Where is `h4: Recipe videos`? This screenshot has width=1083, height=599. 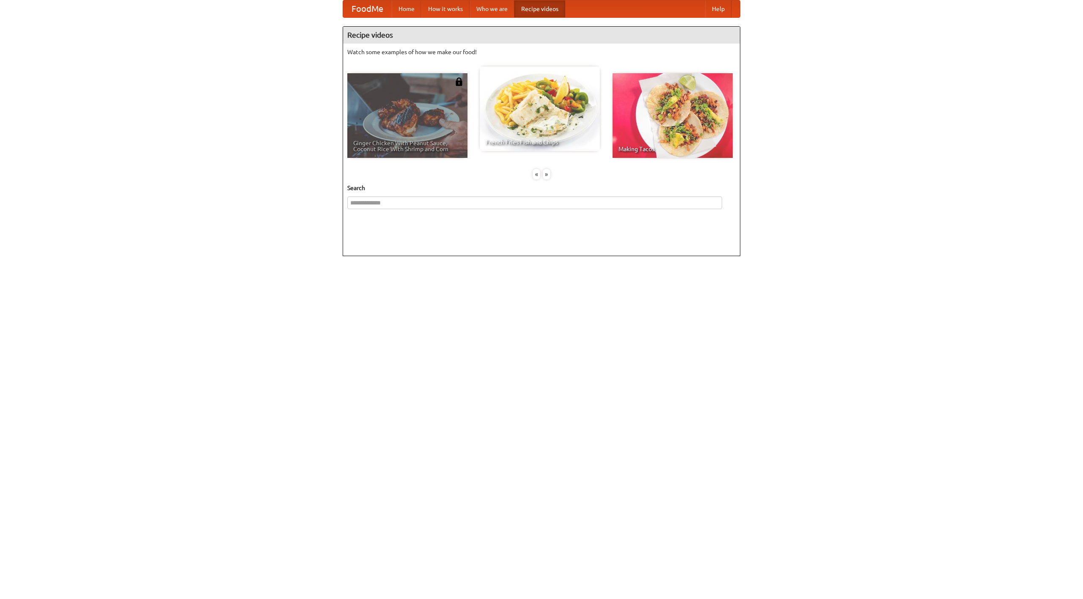
h4: Recipe videos is located at coordinates (542, 35).